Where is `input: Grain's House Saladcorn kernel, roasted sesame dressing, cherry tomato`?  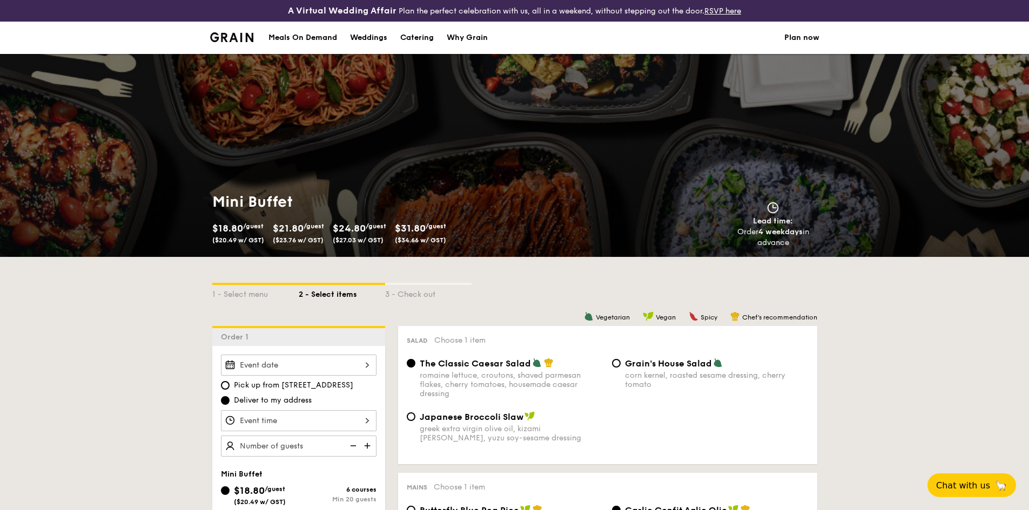 input: Grain's House Saladcorn kernel, roasted sesame dressing, cherry tomato is located at coordinates (616, 363).